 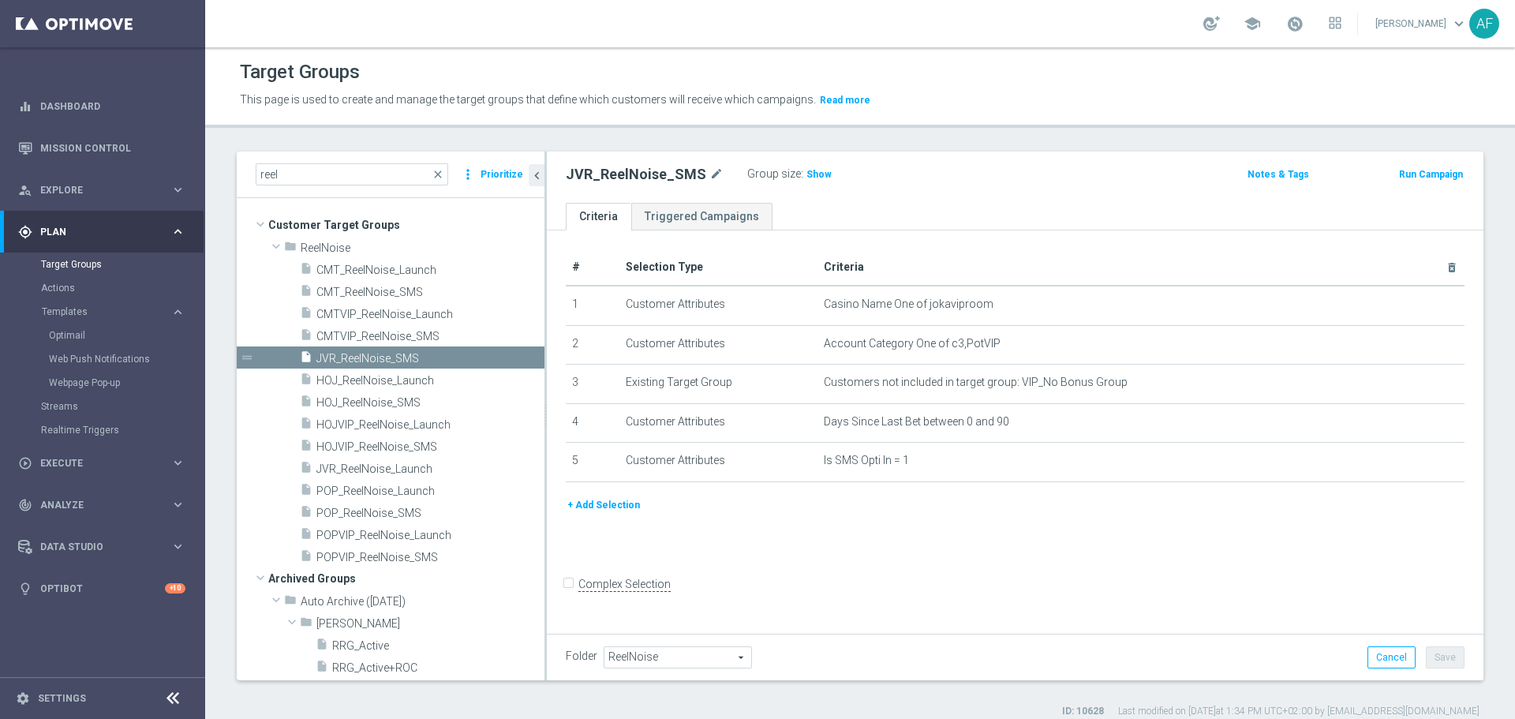 I want to click on div: gps_fixed Plan keyboard_arrow_right, so click(x=102, y=232).